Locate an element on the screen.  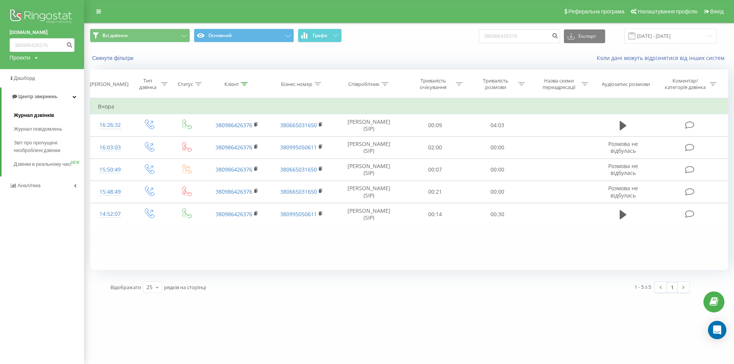
span: Графік is located at coordinates (320, 36).